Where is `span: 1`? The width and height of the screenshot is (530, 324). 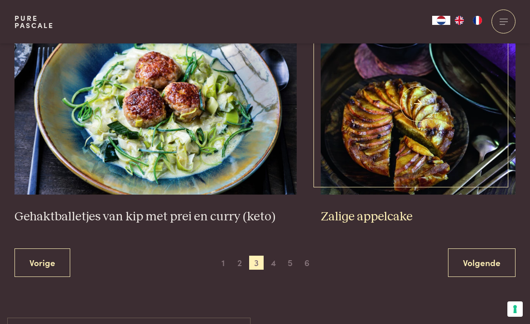
span: 1 is located at coordinates (223, 263).